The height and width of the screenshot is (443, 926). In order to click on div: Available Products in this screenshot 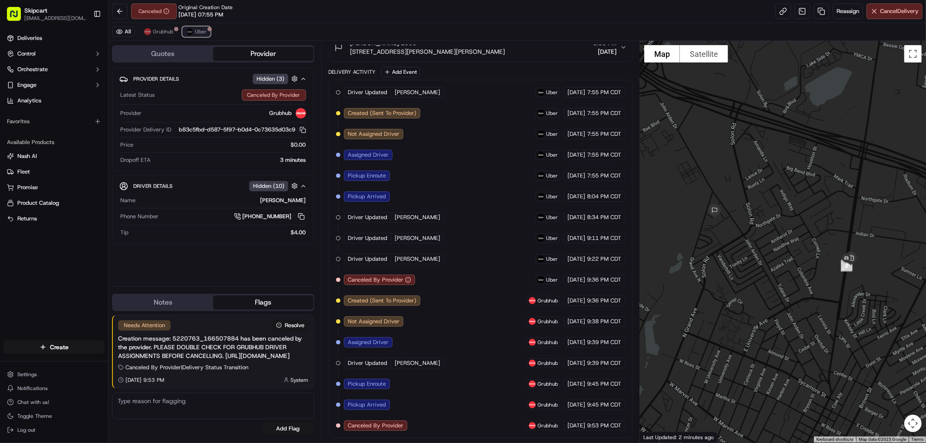, I will do `click(54, 142)`.